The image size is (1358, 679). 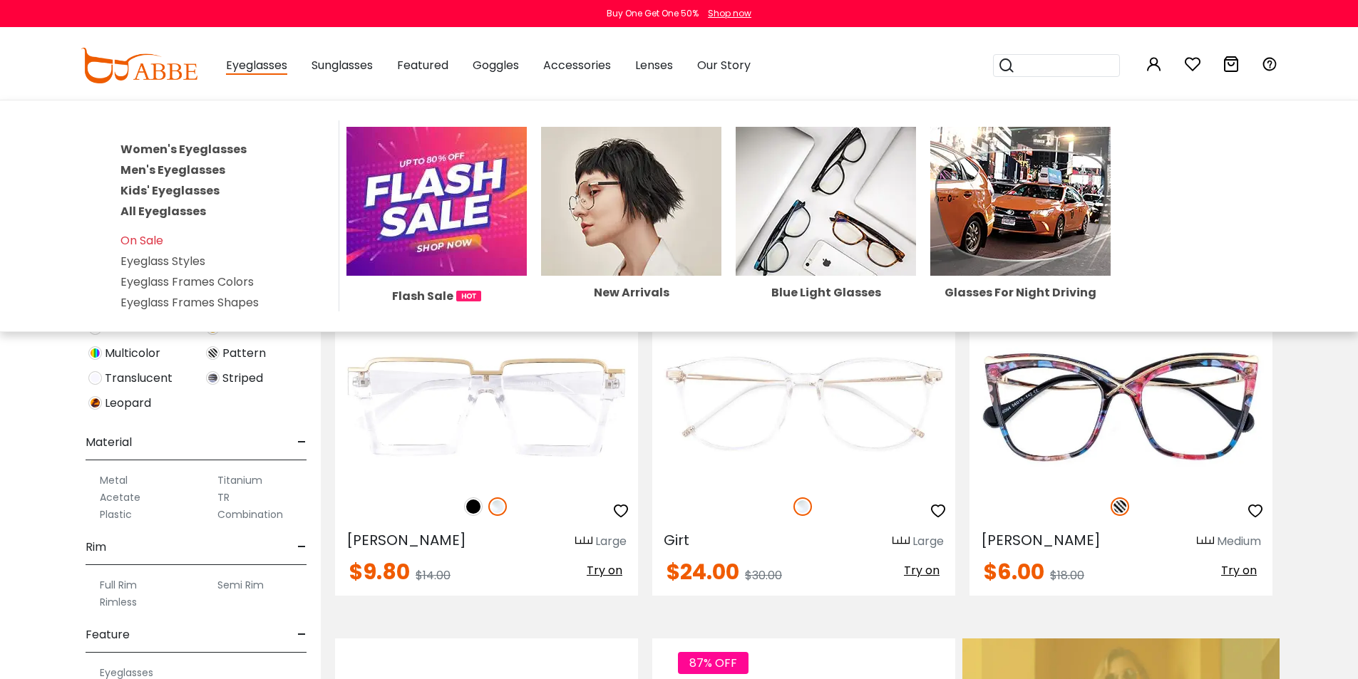 I want to click on img: Pattern Mead - Acetate,Metal ,Universal Bridge Fit, so click(x=1120, y=406).